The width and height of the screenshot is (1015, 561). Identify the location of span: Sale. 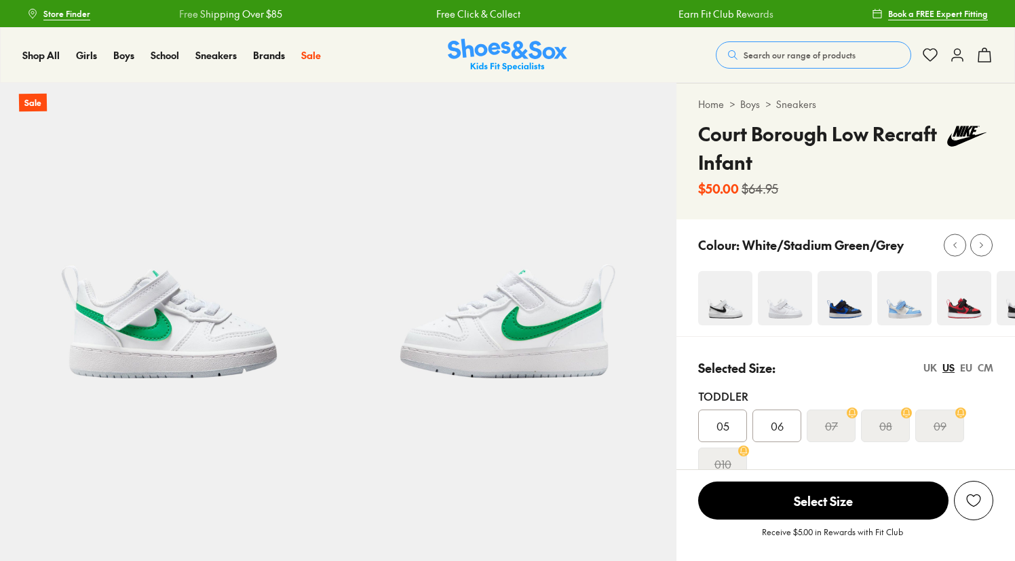
(311, 55).